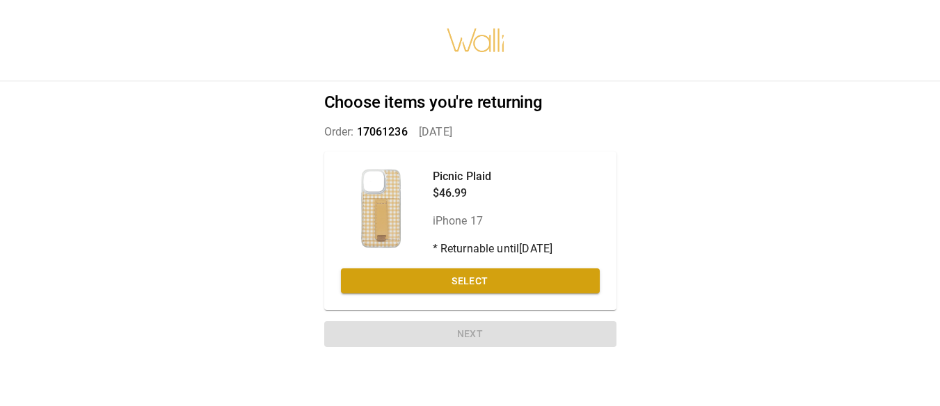 The width and height of the screenshot is (940, 406). What do you see at coordinates (470, 102) in the screenshot?
I see `h2: Choose items you're returning` at bounding box center [470, 102].